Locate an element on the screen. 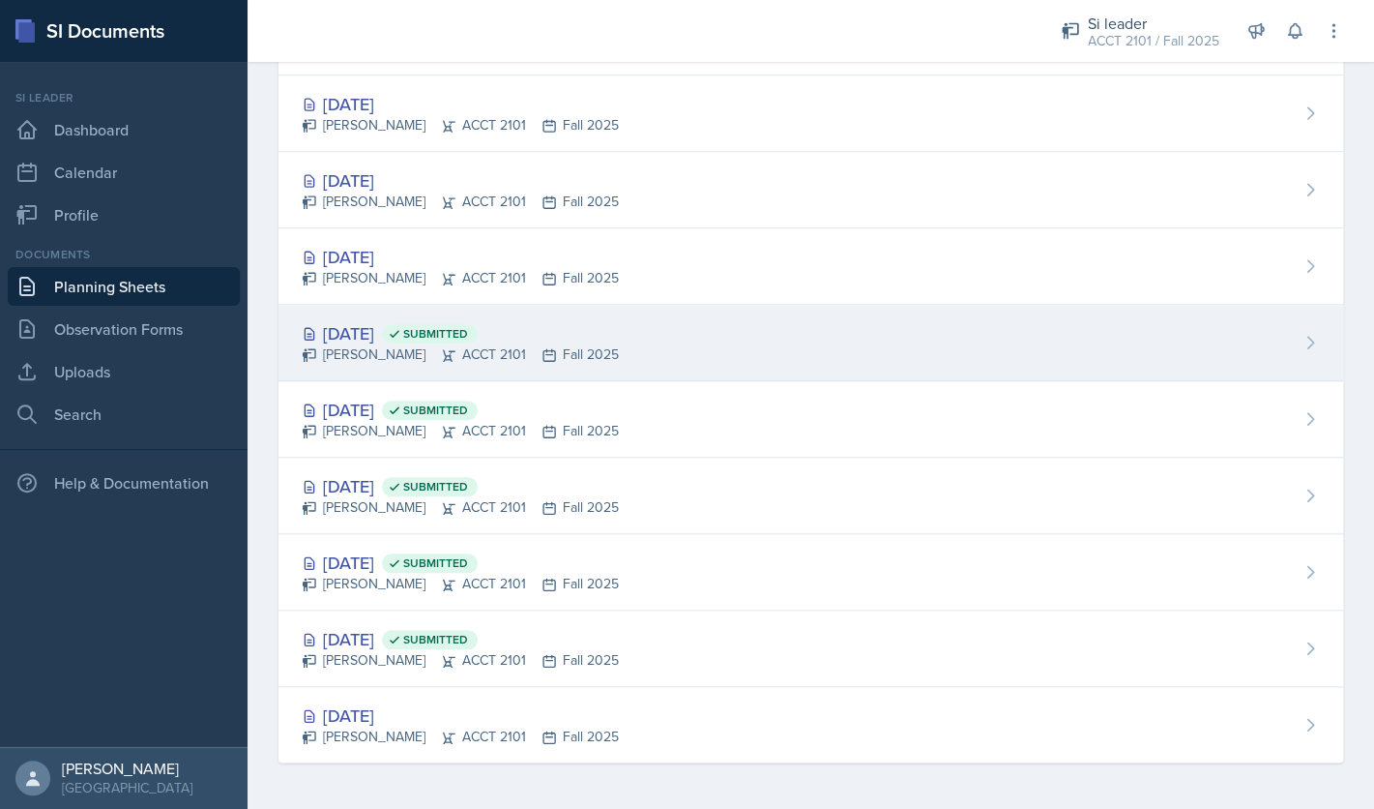 This screenshot has width=1374, height=809. a: Observation Forms is located at coordinates (124, 329).